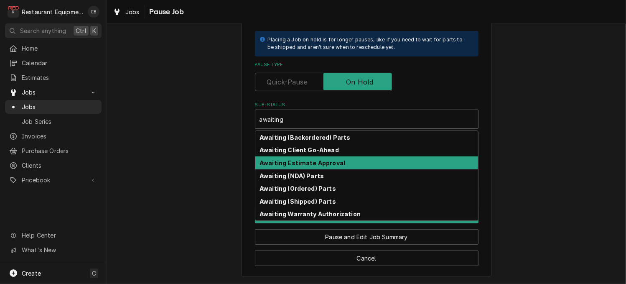  I want to click on span: Clients, so click(59, 165).